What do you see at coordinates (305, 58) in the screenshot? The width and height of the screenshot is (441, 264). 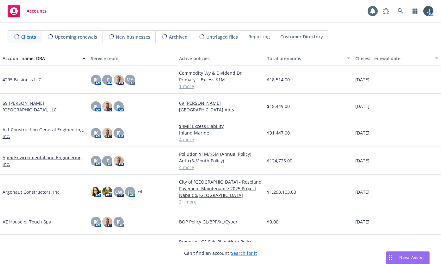 I see `div: Total premiums` at bounding box center [305, 58].